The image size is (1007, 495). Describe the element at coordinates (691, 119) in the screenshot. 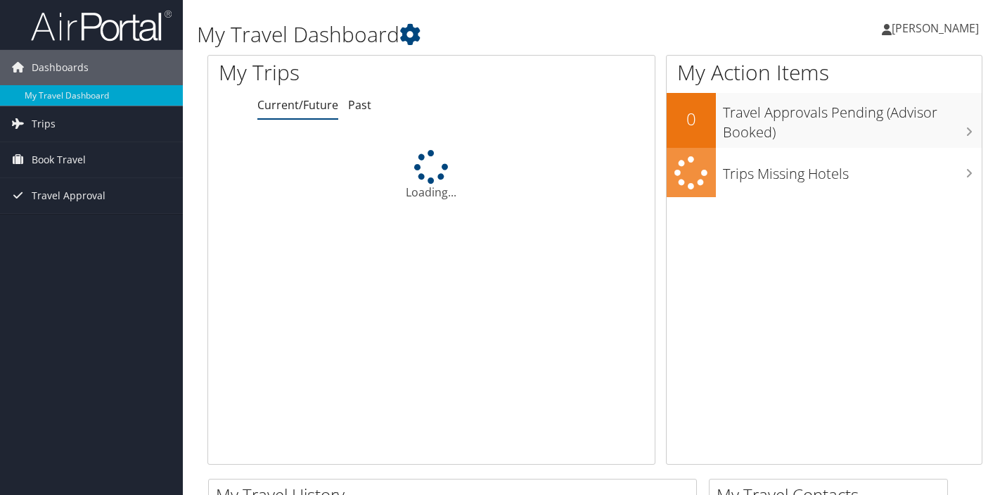

I see `h2: 0` at that location.